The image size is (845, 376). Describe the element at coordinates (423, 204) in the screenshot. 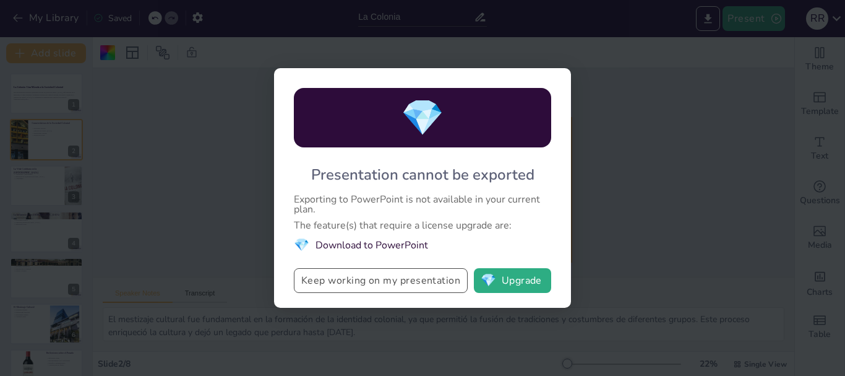

I see `div: Exporting to PowerPoint is not available in your current plan.` at that location.